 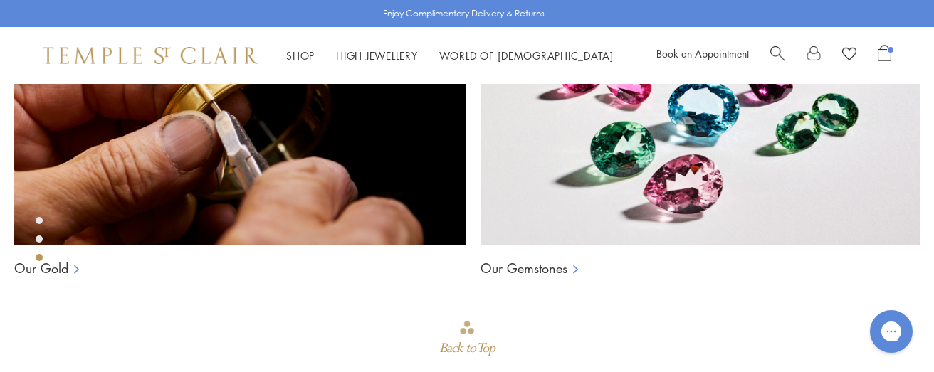 What do you see at coordinates (849, 56) in the screenshot?
I see `a: View Wishlist` at bounding box center [849, 56].